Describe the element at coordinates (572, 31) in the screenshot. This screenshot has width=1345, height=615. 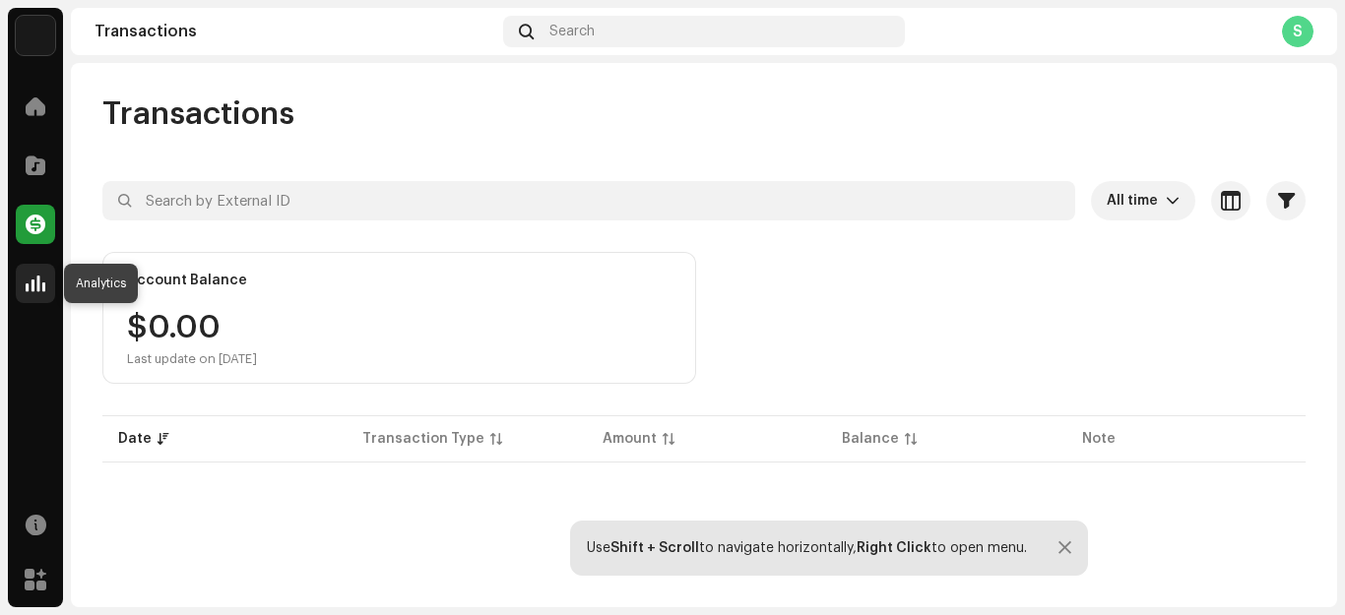
I see `span: Search` at that location.